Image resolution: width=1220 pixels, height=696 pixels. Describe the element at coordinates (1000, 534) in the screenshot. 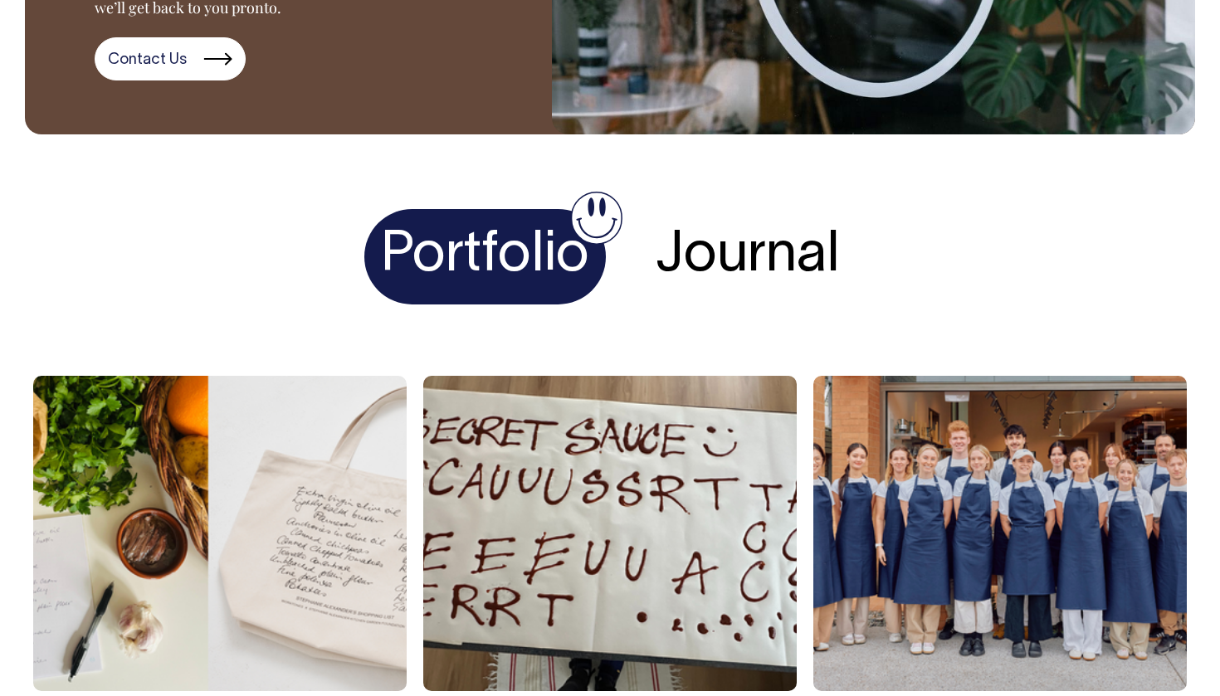

I see `img: Idle, Brisbane: One of Many Collaborations with Anyday Hospitality` at that location.